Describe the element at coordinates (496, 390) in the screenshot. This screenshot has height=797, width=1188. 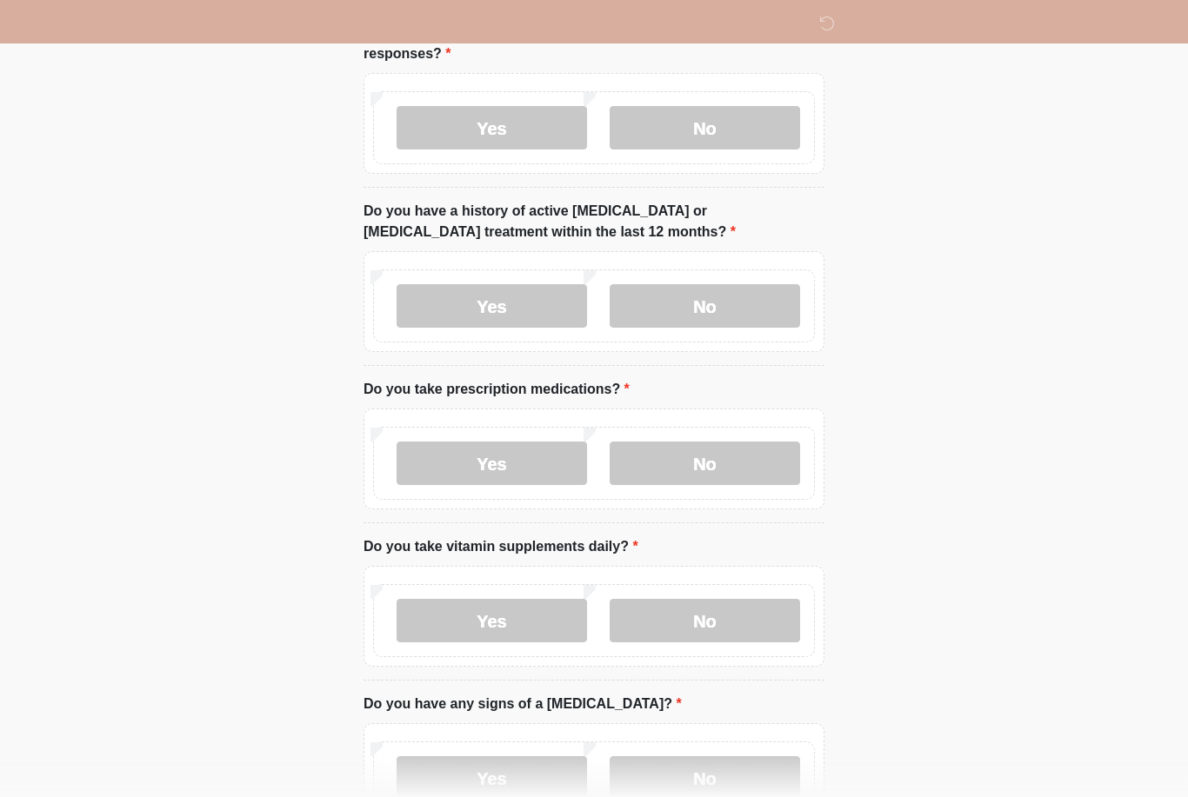
I see `label: Do you take prescription medications?` at that location.